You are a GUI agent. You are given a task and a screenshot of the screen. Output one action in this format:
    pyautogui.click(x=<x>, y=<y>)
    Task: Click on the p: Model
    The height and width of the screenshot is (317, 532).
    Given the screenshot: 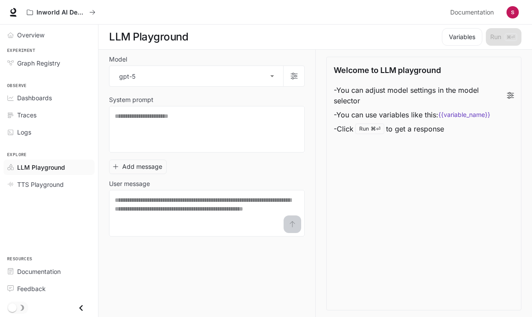 What is the action you would take?
    pyautogui.click(x=118, y=59)
    